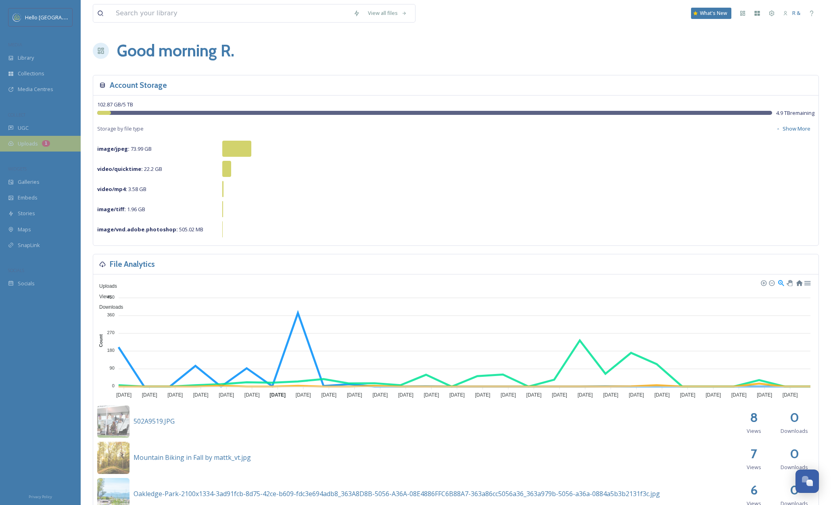 The width and height of the screenshot is (831, 505). I want to click on h1: Good morning R ., so click(175, 51).